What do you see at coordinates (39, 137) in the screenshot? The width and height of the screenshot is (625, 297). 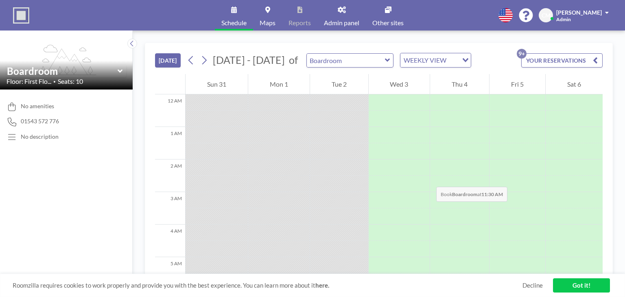 I see `div: No description` at bounding box center [39, 137].